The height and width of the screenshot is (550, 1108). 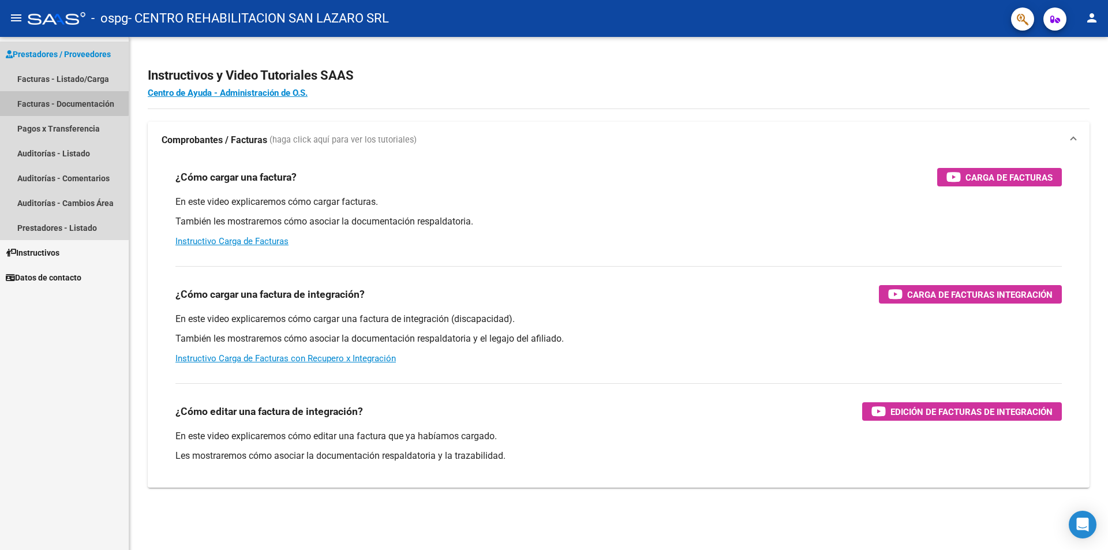 What do you see at coordinates (619, 323) in the screenshot?
I see `div: Comprobantes / Facturas (haga click aquí para ver los tutoriales)` at bounding box center [619, 323].